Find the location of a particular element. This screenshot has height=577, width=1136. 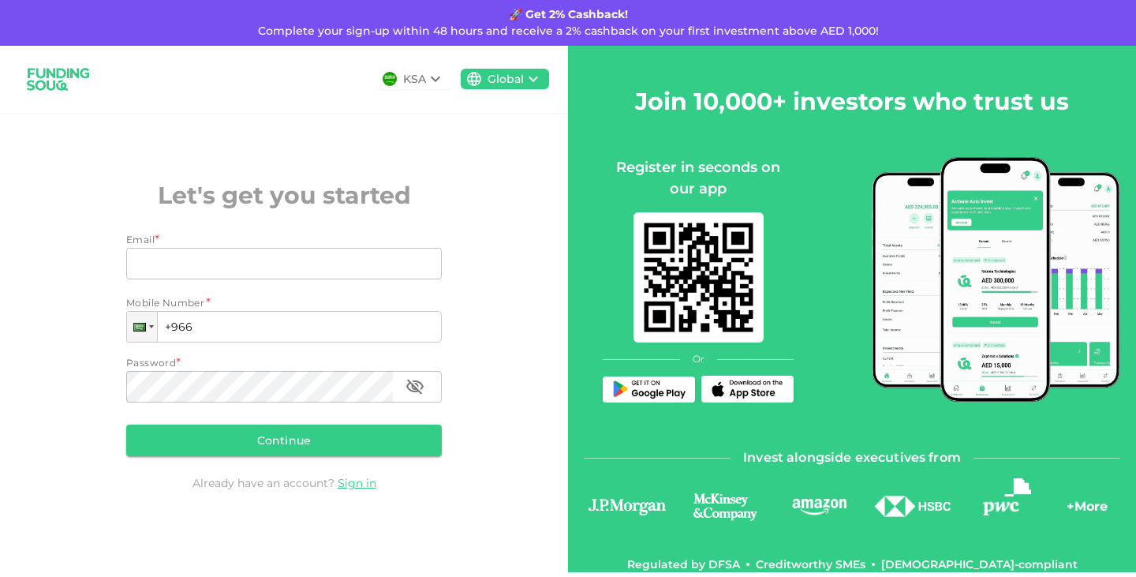

a: Sign in is located at coordinates (357, 483).